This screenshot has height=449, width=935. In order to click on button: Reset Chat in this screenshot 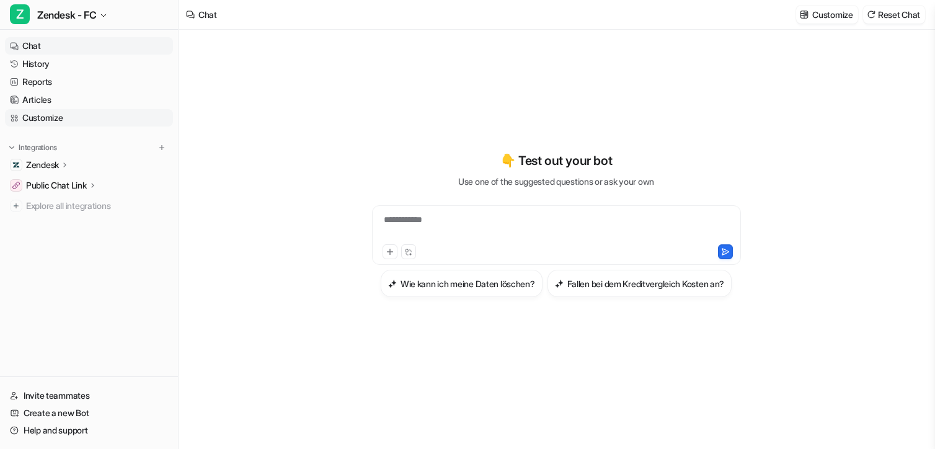, I will do `click(895, 14)`.